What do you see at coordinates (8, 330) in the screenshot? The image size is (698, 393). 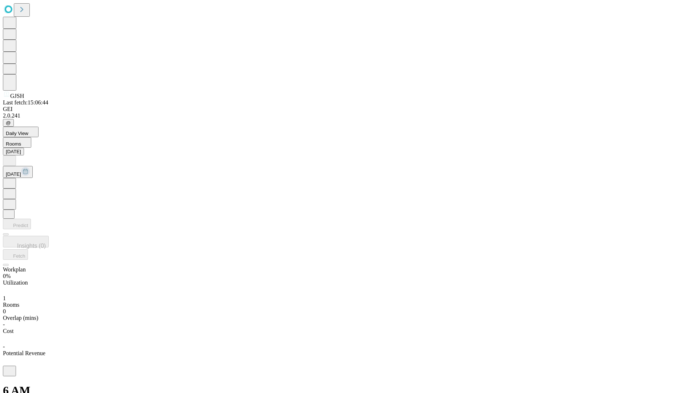 I see `span: Cost` at bounding box center [8, 330].